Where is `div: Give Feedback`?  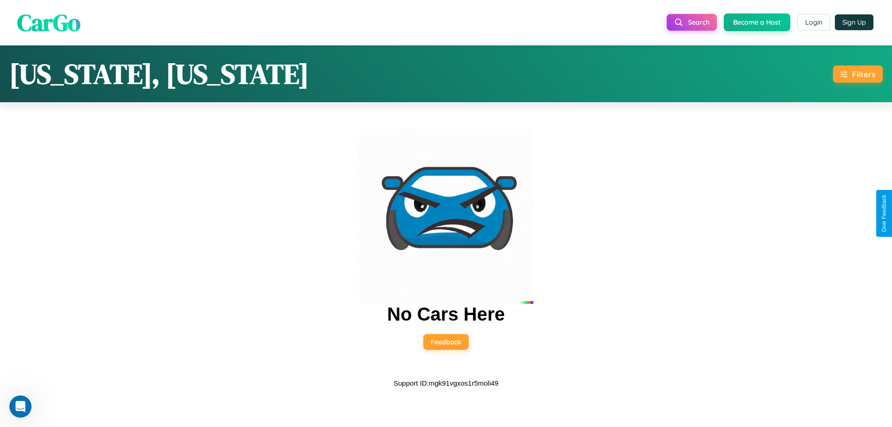 div: Give Feedback is located at coordinates (884, 213).